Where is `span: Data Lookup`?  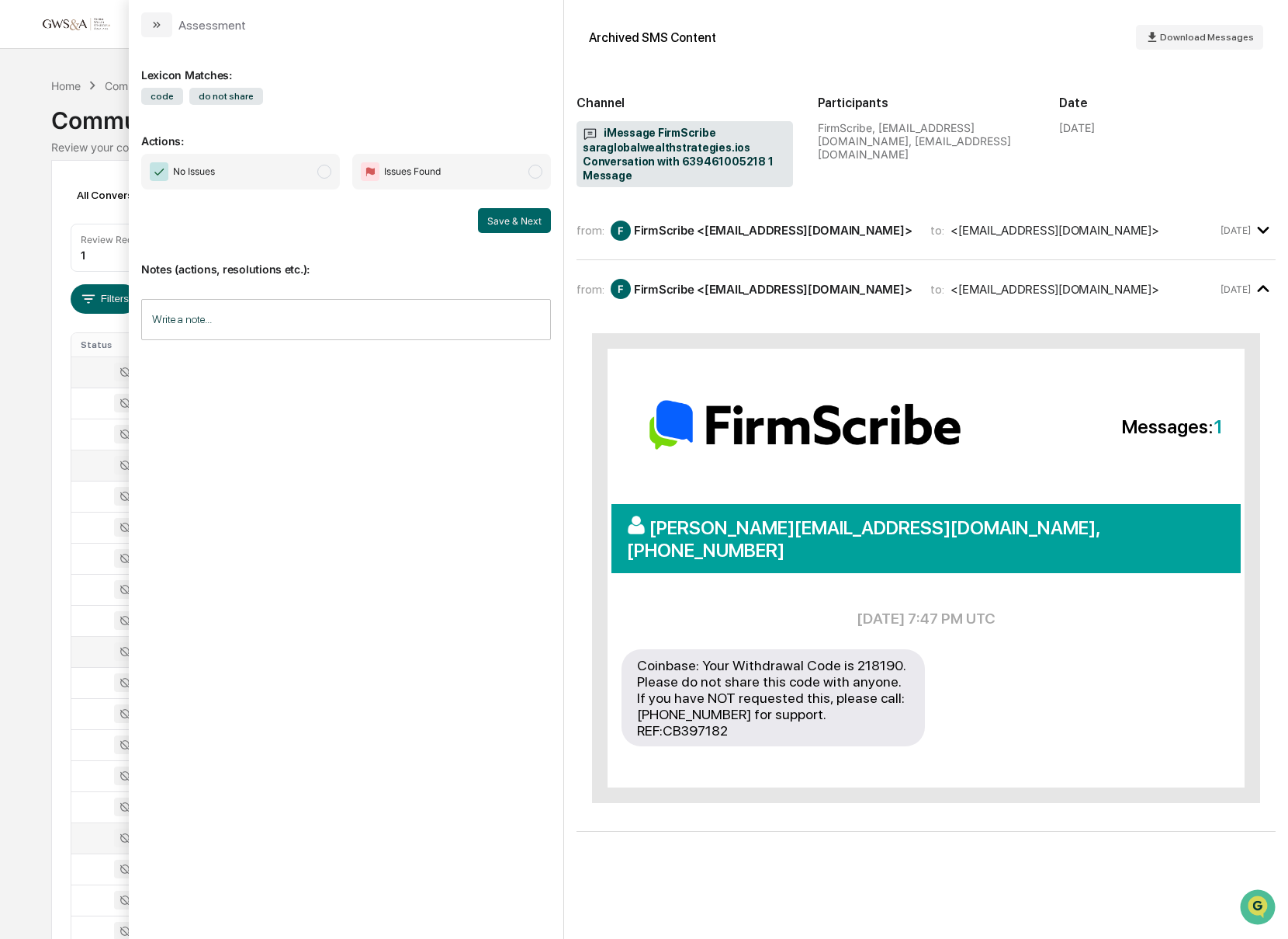 span: Data Lookup is located at coordinates (65, 233).